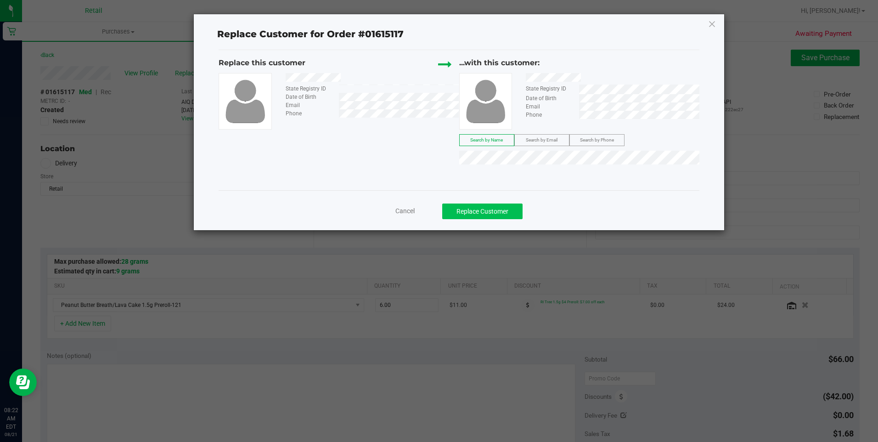 The width and height of the screenshot is (878, 442). I want to click on span: Replace this customer, so click(262, 62).